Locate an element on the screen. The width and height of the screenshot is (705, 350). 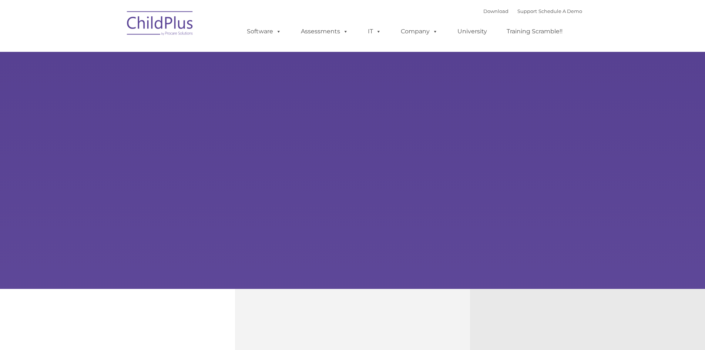
a: Schedule A Demo is located at coordinates (560, 11).